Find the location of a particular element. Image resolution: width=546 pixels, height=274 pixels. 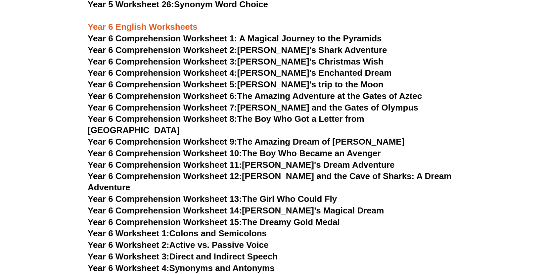

a: Year 6 Worksheet 1:Colons and Semicolons is located at coordinates (177, 233).